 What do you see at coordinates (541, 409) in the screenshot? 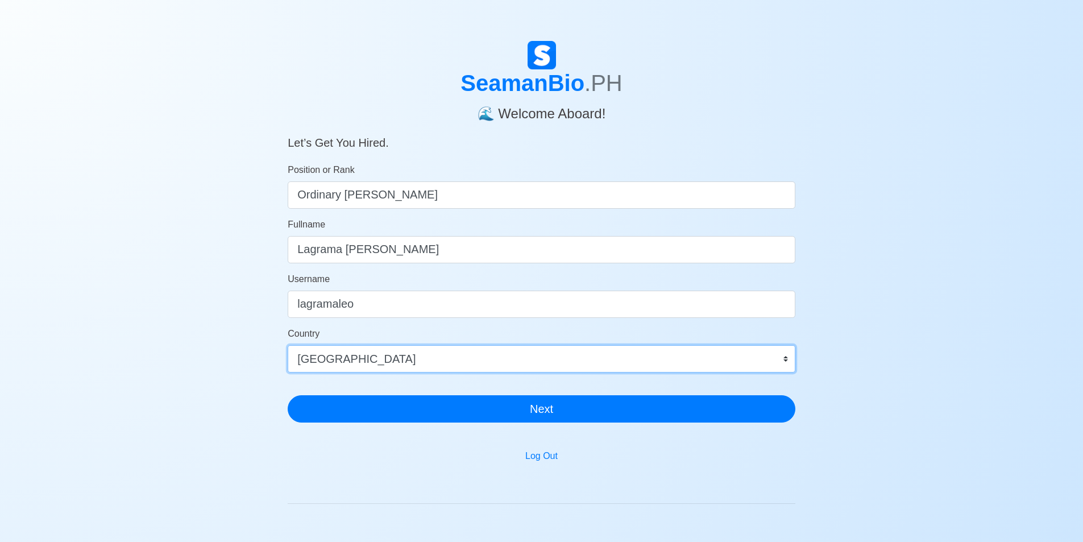
I see `button: Next` at bounding box center [541, 409].